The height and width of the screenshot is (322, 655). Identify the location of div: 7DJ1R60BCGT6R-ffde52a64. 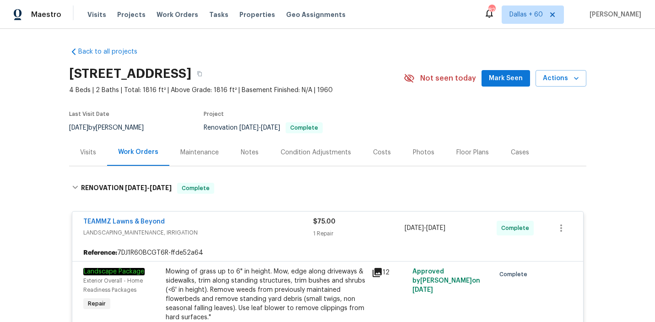
(328, 253).